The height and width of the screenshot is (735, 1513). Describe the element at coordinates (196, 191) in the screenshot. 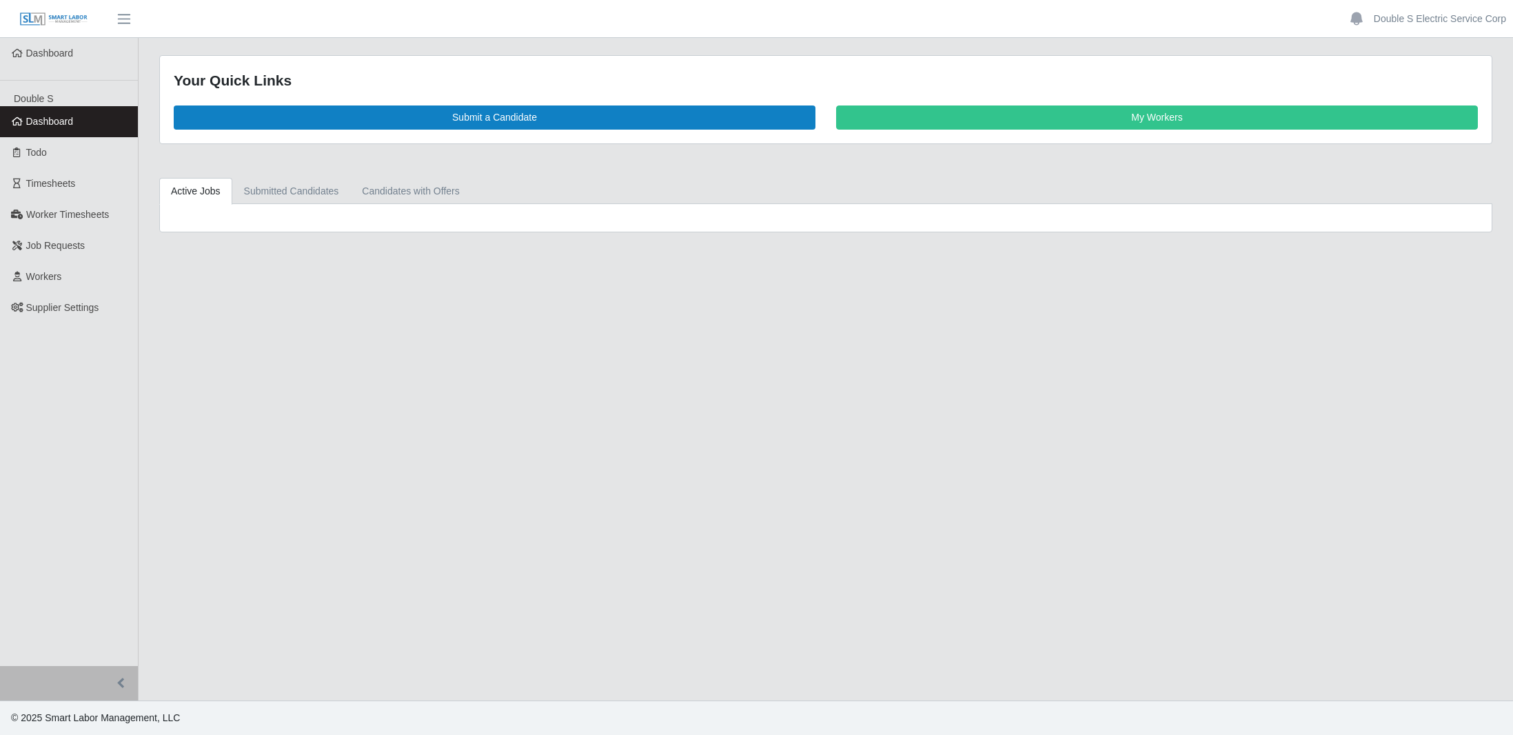

I see `a: Active Jobs` at that location.